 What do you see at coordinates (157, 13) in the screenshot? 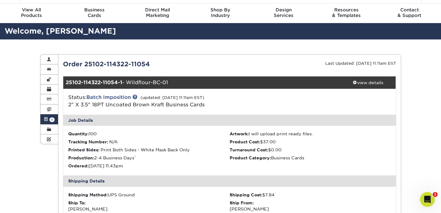
I see `a: Direct MailMarketing` at bounding box center [157, 13].